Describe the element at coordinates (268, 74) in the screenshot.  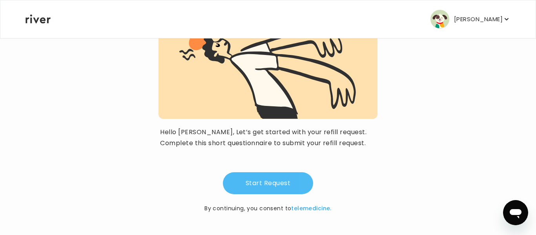
I see `img: visit complete graphic` at that location.